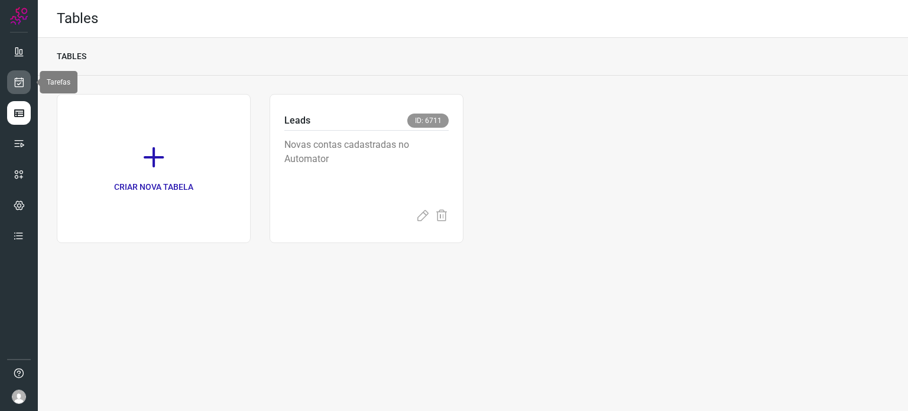 The height and width of the screenshot is (411, 908). Describe the element at coordinates (59, 82) in the screenshot. I see `span: Tarefas` at that location.